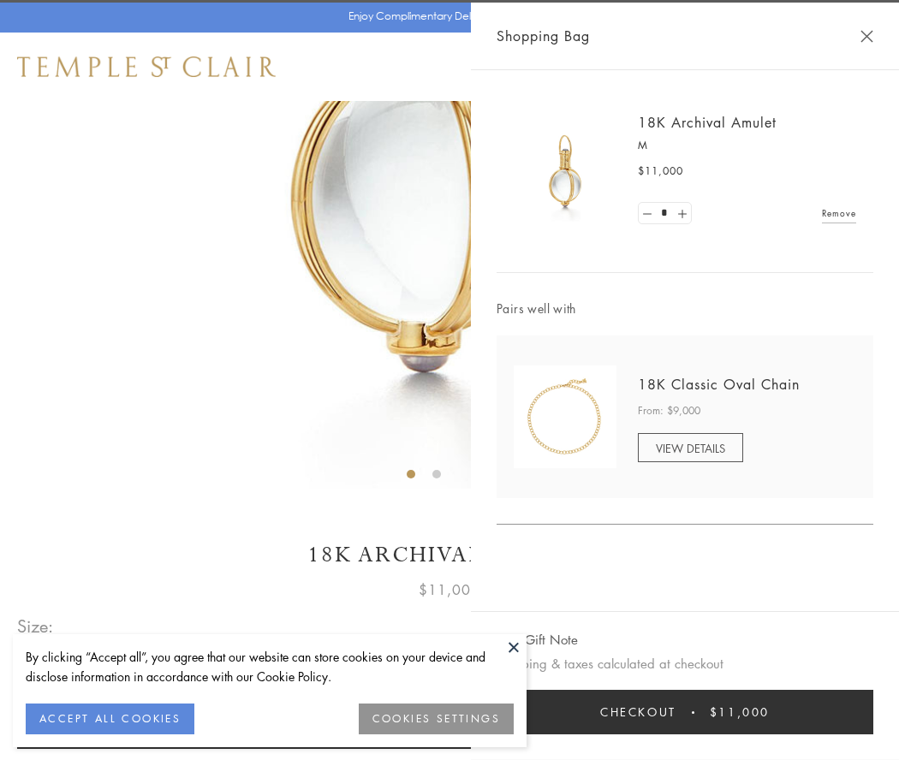 This screenshot has height=760, width=899. What do you see at coordinates (36, 626) in the screenshot?
I see `span: Size:` at bounding box center [36, 626].